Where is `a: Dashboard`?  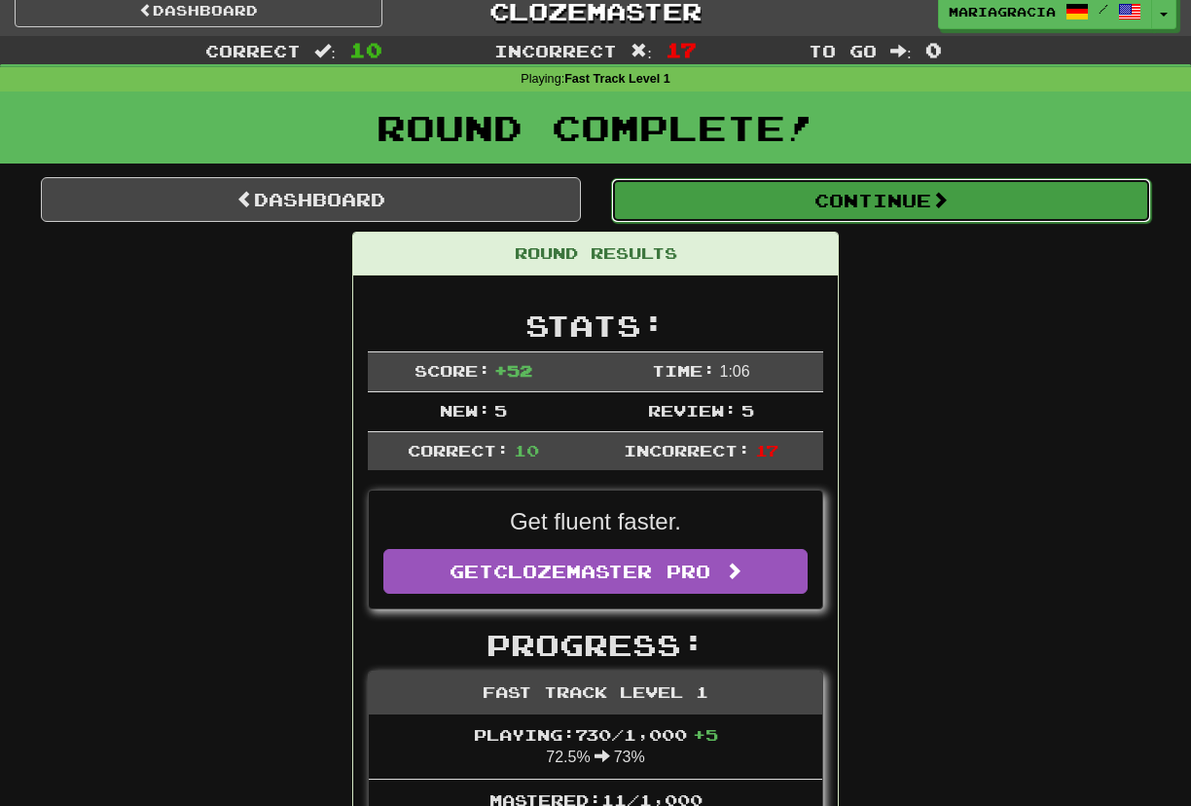 a: Dashboard is located at coordinates (311, 200).